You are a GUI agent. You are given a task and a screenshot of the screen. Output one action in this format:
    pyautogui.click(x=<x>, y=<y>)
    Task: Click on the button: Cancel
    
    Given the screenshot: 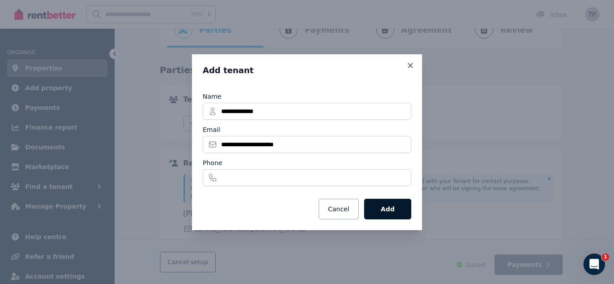 What is the action you would take?
    pyautogui.click(x=338, y=209)
    